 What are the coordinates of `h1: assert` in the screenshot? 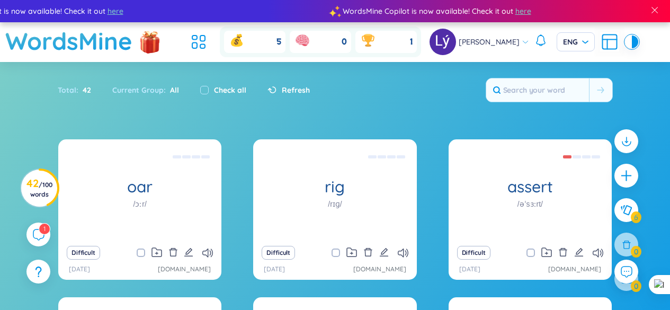 It's located at (530, 186).